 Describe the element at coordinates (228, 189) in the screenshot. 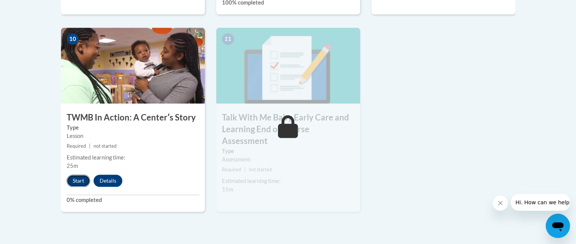

I see `span: 15m` at that location.